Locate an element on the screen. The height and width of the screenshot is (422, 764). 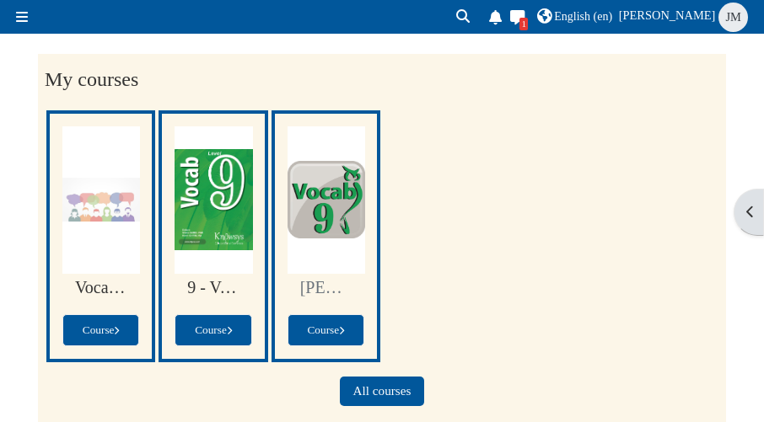
span: English ‎(en)‎ is located at coordinates (582, 16).